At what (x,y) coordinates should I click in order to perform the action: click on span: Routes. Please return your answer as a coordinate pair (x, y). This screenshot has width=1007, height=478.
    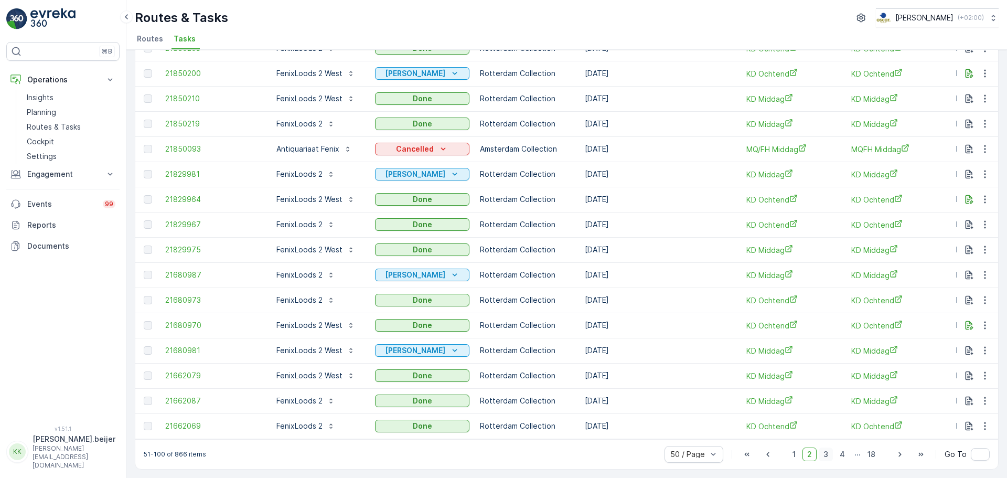
    Looking at the image, I should click on (150, 39).